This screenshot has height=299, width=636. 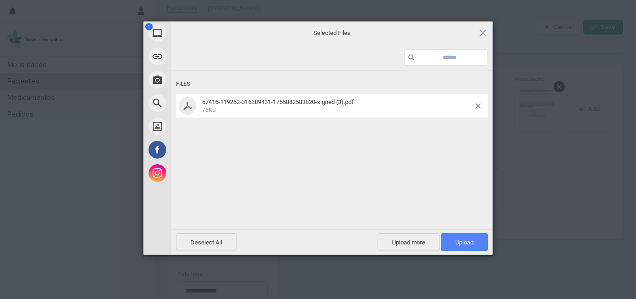 I want to click on span: 76KB, so click(x=209, y=110).